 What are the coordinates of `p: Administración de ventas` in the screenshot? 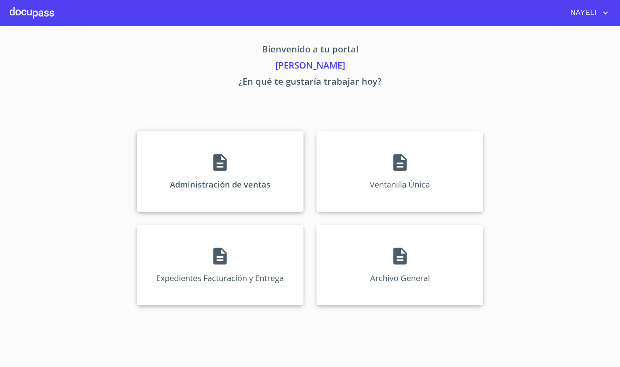 It's located at (220, 185).